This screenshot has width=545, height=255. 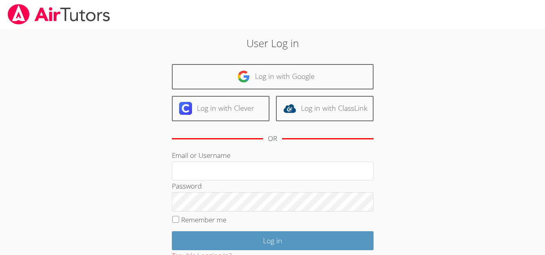 What do you see at coordinates (244, 77) in the screenshot?
I see `img: google-logo-50288ca7cdecda66e5e0955fdab243c47b7ad437acaf1139b6f446037453330a.svg` at bounding box center [244, 77].